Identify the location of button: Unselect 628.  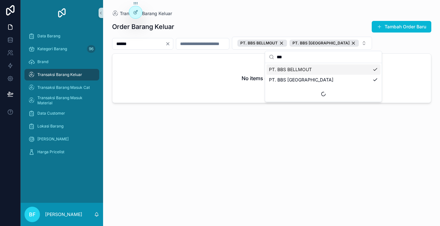
(262, 43).